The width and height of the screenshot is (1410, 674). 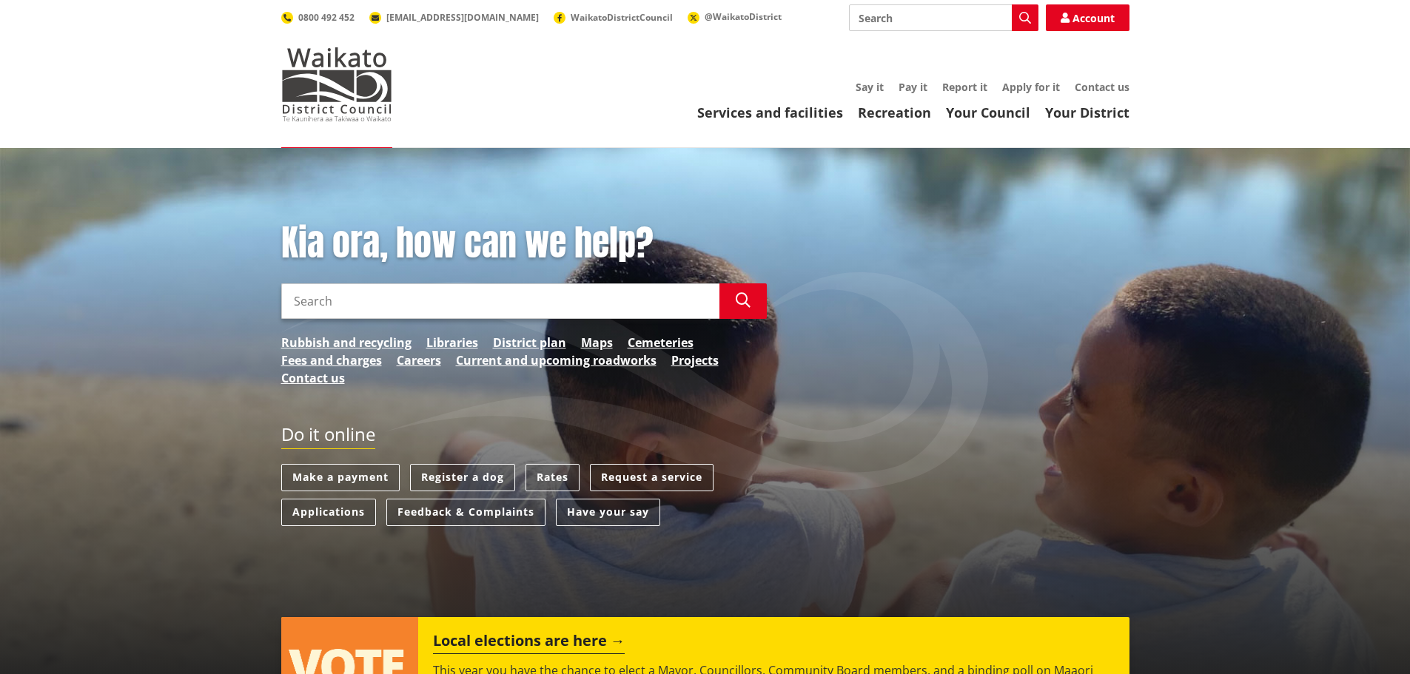 I want to click on a: Apply for it, so click(x=1031, y=87).